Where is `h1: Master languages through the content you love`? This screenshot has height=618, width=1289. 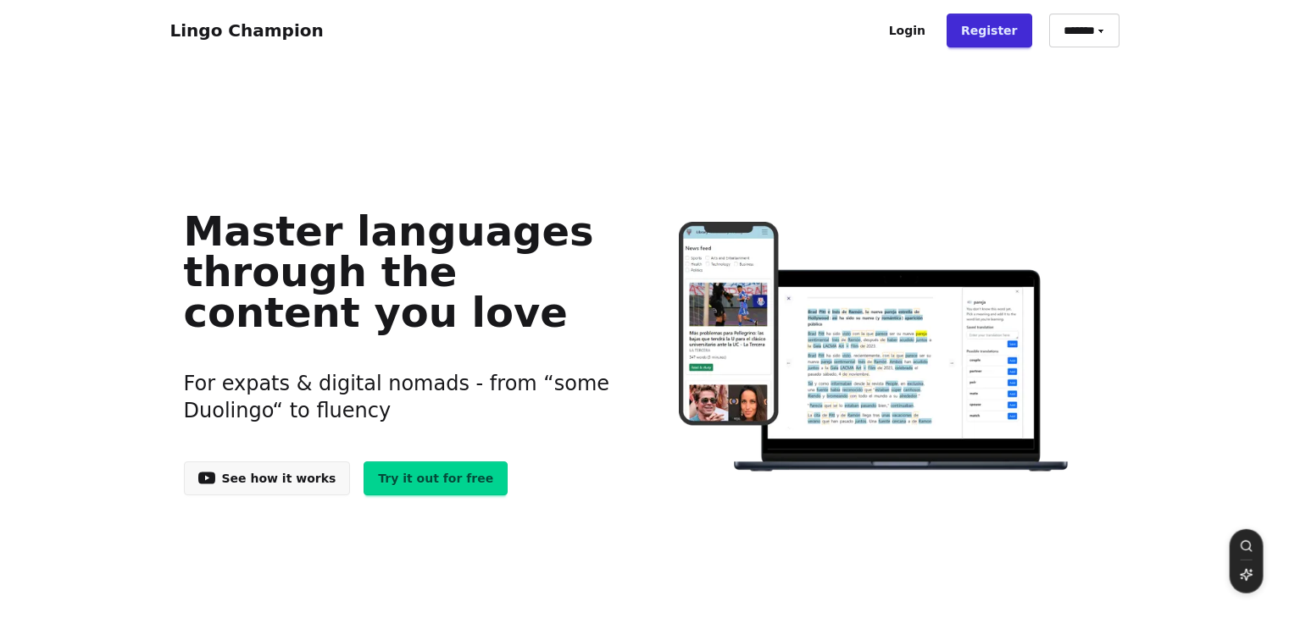 h1: Master languages through the content you love is located at coordinates (401, 272).